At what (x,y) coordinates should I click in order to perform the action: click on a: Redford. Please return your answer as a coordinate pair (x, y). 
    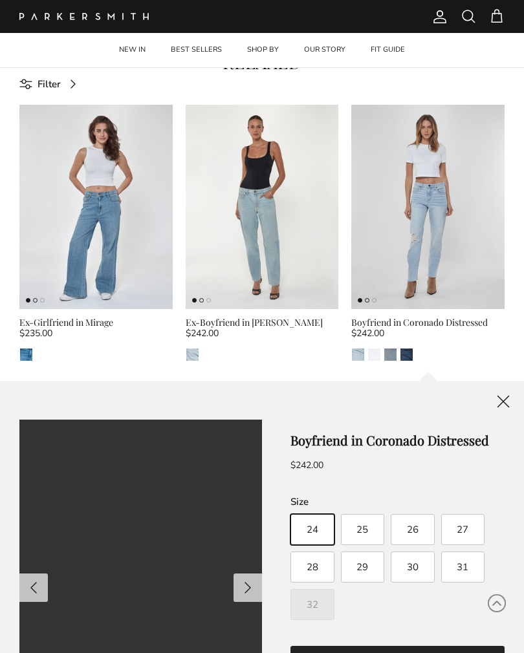
    Looking at the image, I should click on (406, 354).